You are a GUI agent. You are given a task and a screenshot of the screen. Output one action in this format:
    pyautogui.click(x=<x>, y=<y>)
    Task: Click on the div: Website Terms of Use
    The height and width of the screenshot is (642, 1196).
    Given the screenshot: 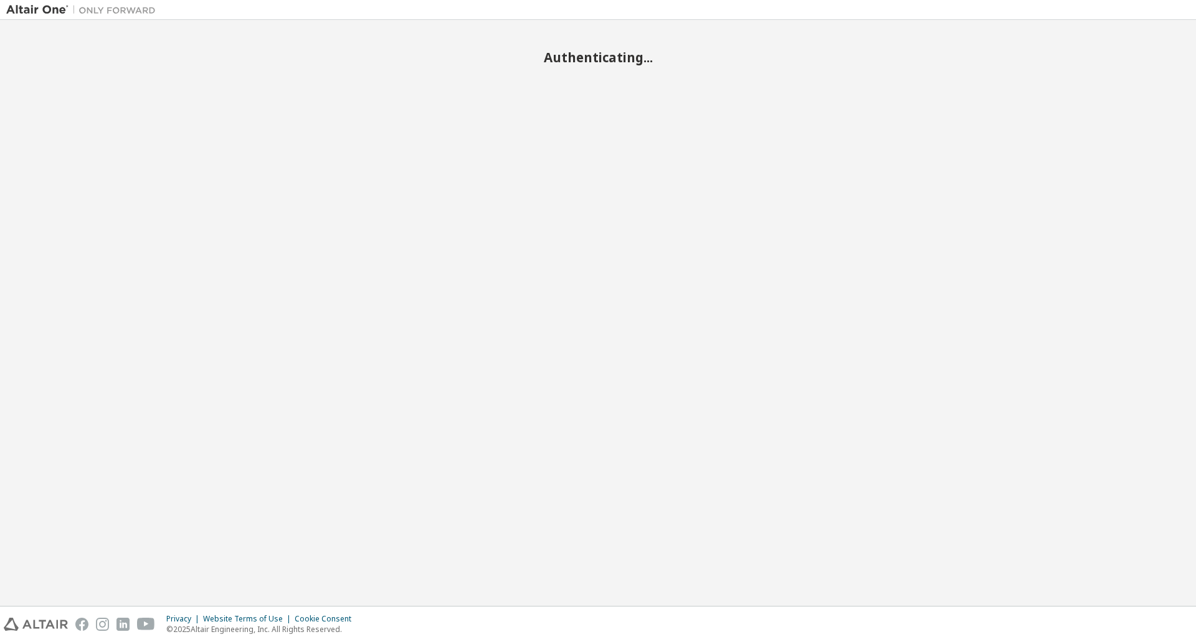 What is the action you would take?
    pyautogui.click(x=249, y=619)
    